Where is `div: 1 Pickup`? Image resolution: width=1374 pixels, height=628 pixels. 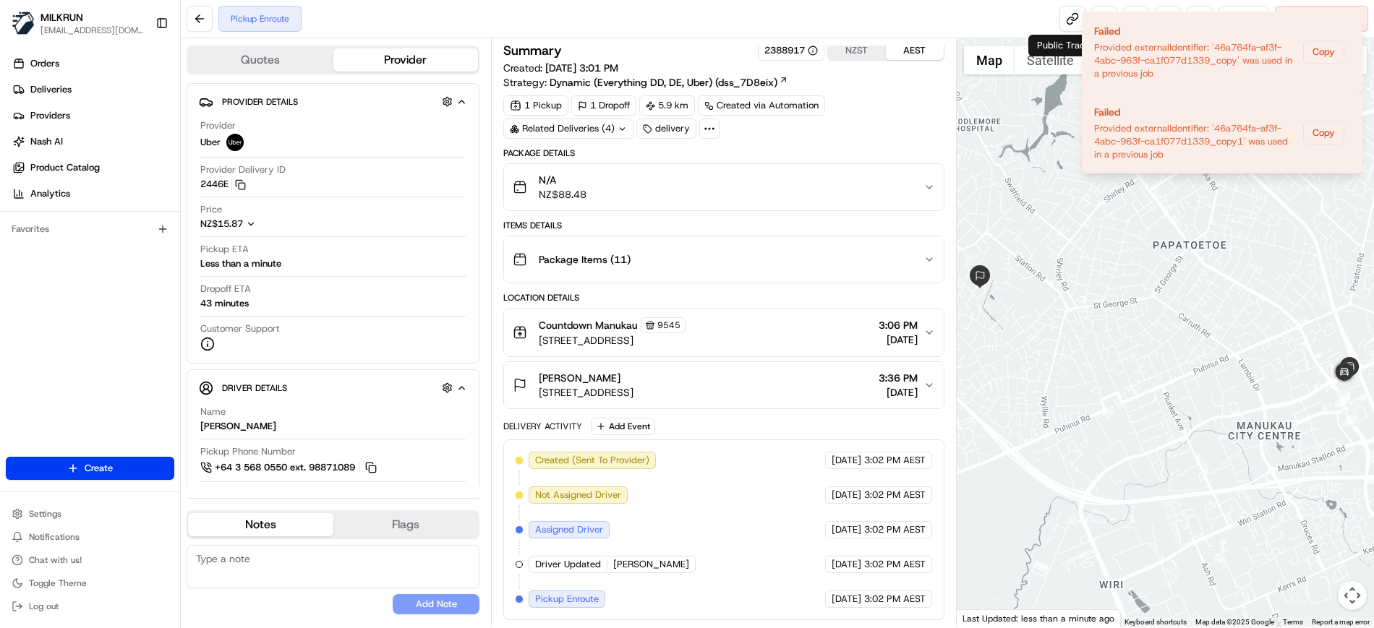
div: 1 Pickup is located at coordinates (536, 106).